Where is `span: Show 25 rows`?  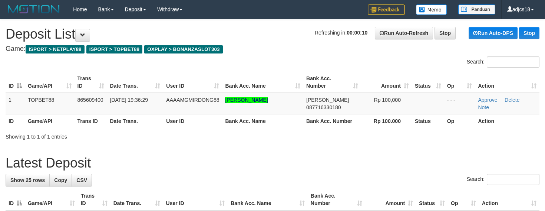
span: Show 25 rows is located at coordinates (27, 180).